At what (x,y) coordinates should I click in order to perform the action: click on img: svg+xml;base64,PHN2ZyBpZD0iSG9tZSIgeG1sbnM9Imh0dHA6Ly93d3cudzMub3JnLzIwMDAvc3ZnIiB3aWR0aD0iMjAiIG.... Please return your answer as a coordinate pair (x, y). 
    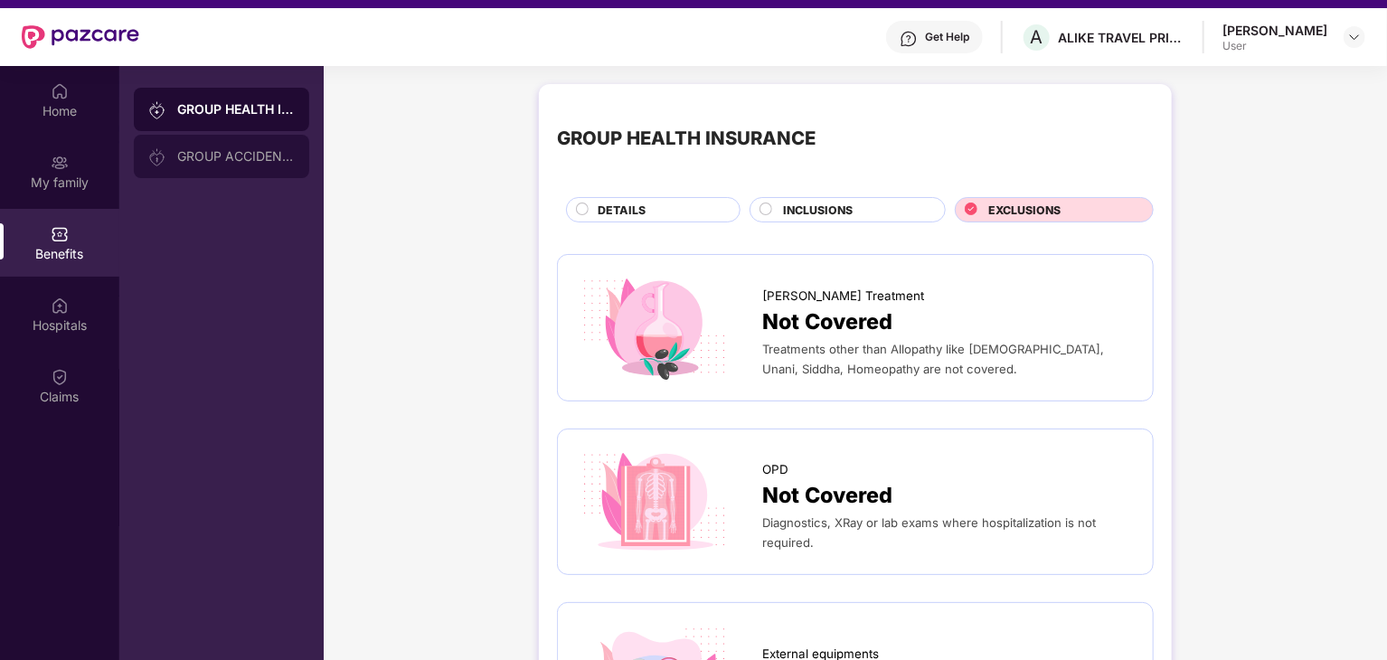
    Looking at the image, I should click on (60, 91).